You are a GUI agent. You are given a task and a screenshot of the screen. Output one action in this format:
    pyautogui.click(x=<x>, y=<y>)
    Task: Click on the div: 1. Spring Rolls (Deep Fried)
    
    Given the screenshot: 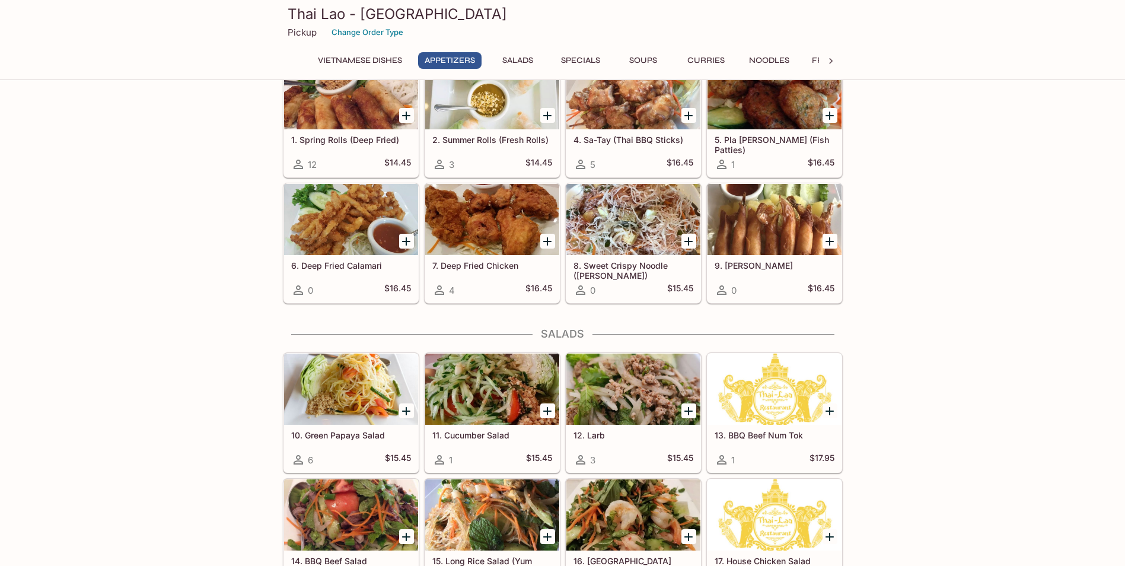 What is the action you would take?
    pyautogui.click(x=351, y=94)
    